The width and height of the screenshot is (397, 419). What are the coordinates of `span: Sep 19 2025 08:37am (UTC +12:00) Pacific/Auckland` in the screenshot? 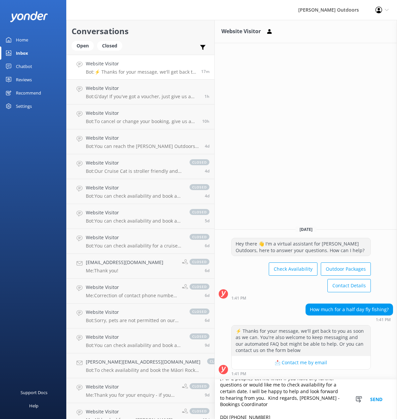 It's located at (207, 394).